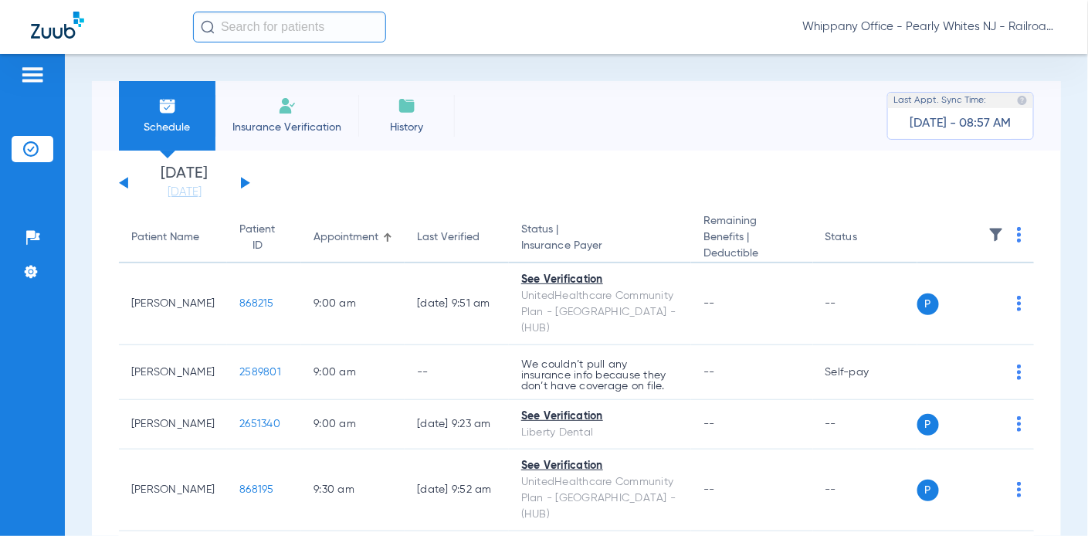 This screenshot has width=1088, height=536. I want to click on img: Schedule, so click(168, 106).